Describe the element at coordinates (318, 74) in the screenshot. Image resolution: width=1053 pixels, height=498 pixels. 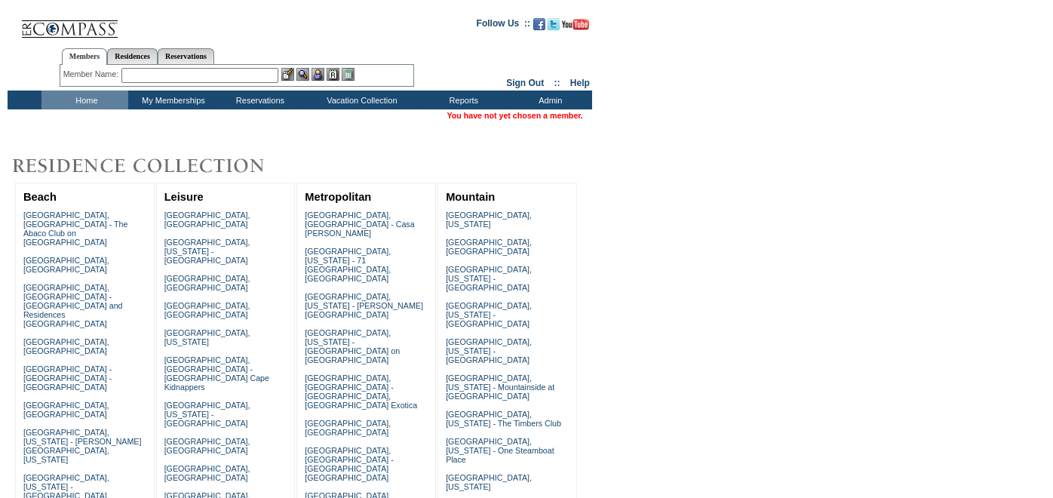
I see `img: Impersonate` at that location.